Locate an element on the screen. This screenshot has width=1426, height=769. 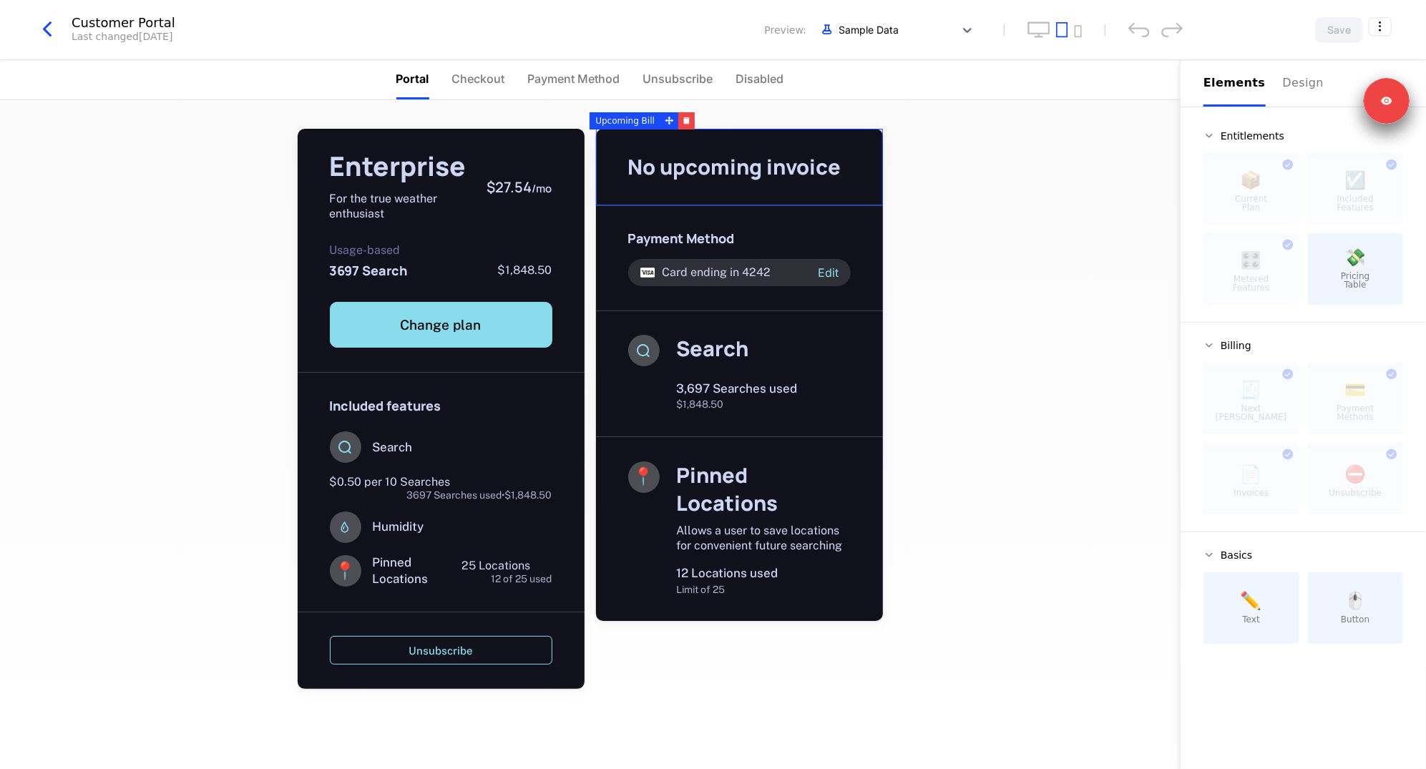
button: tablet is located at coordinates (1062, 29).